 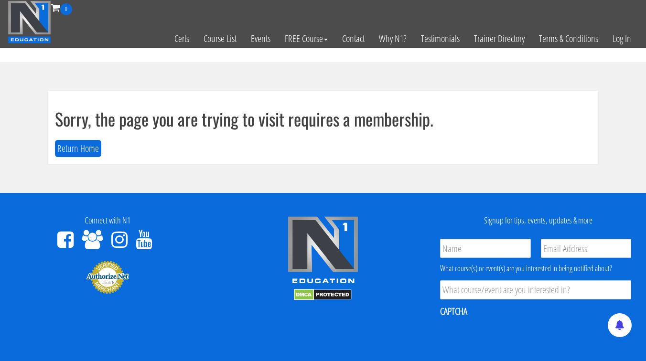 I want to click on a: 0, so click(x=62, y=7).